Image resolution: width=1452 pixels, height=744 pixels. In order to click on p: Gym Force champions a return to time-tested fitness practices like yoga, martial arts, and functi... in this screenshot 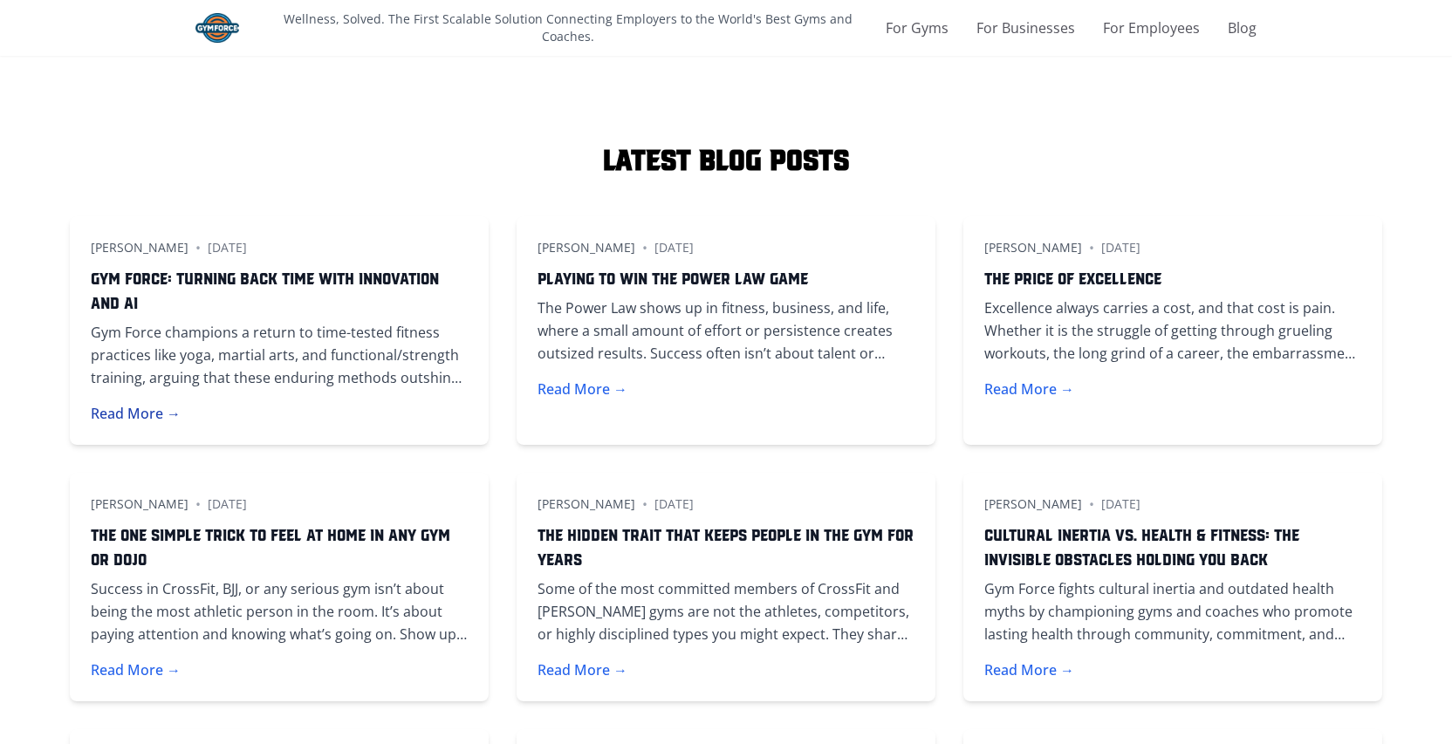, I will do `click(279, 355)`.